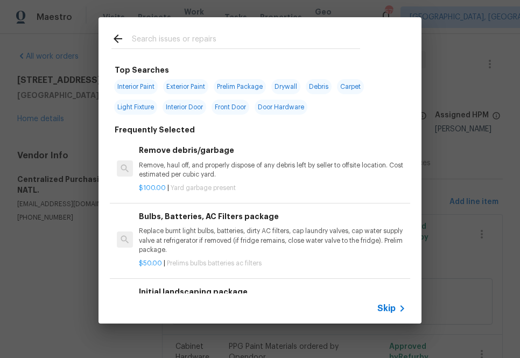 Image resolution: width=520 pixels, height=358 pixels. I want to click on span: Front Door, so click(230, 107).